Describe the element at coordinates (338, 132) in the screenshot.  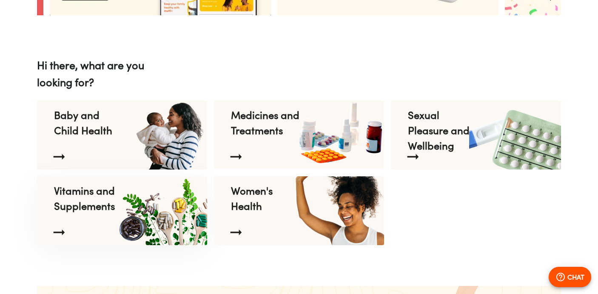
I see `img: Medicines and Treatments` at that location.